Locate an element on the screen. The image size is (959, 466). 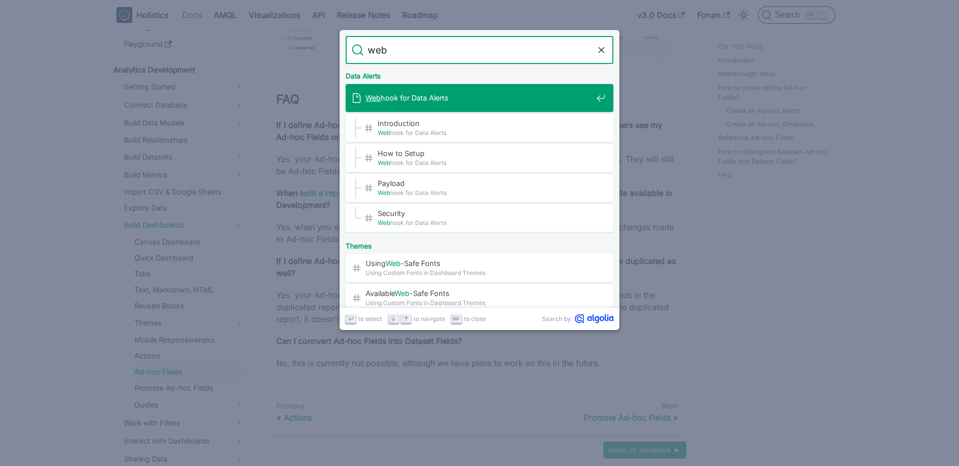
svg: Escape key is located at coordinates (456, 318).